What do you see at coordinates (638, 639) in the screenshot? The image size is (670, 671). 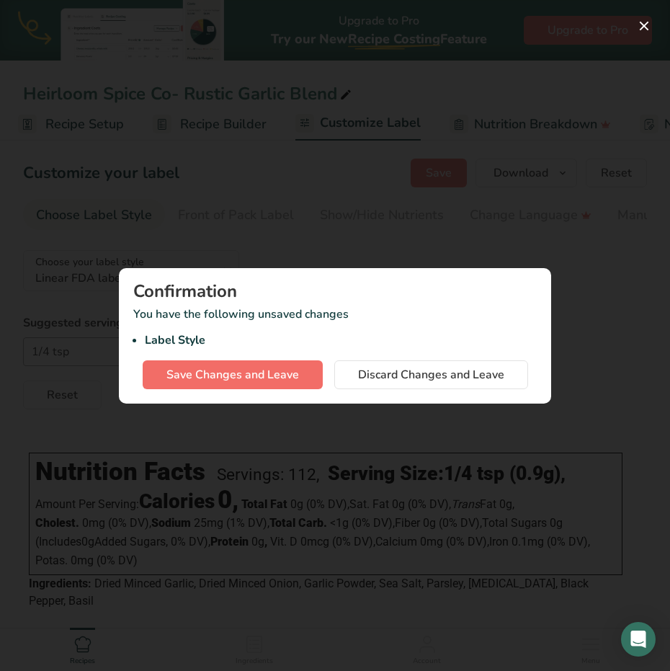 I see `div: Open Intercom Messenger` at bounding box center [638, 639].